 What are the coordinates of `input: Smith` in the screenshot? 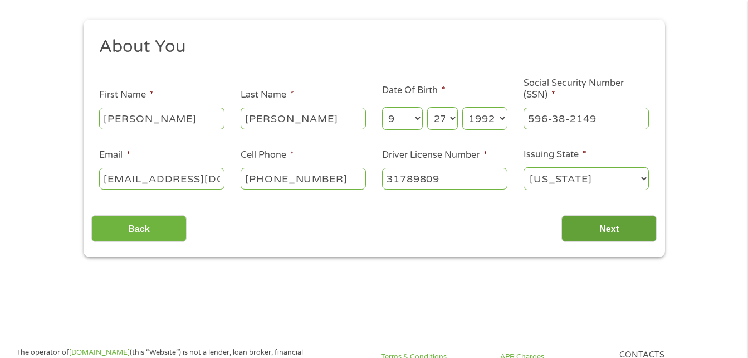 It's located at (303, 118).